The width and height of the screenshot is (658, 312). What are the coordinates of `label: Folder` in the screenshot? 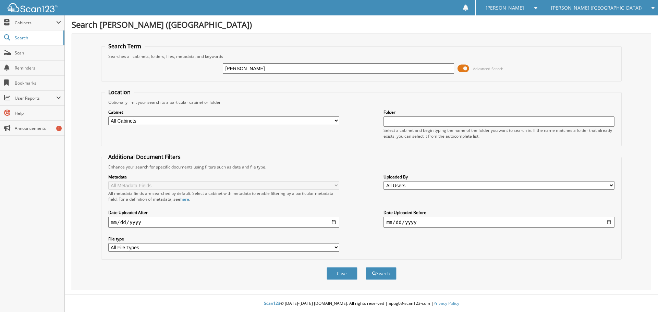 It's located at (499, 112).